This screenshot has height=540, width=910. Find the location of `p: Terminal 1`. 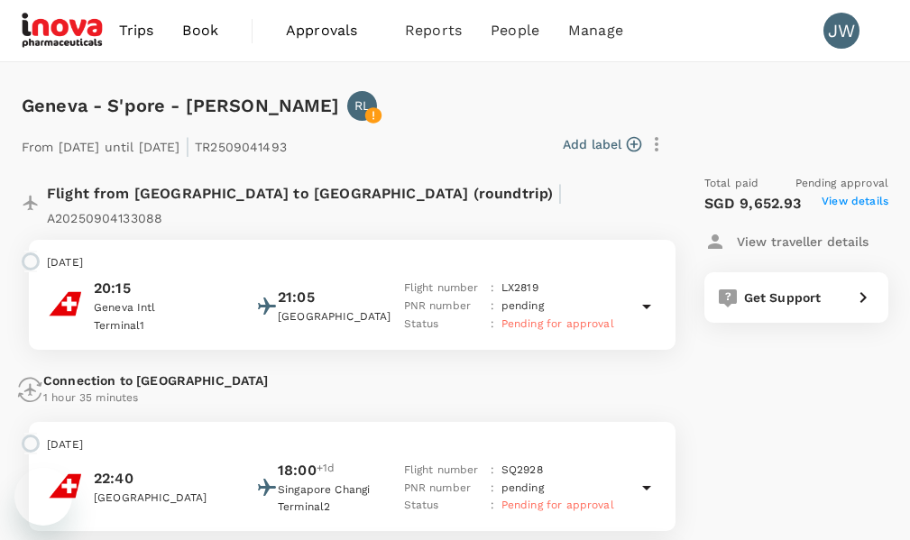

p: Terminal 1 is located at coordinates (175, 326).